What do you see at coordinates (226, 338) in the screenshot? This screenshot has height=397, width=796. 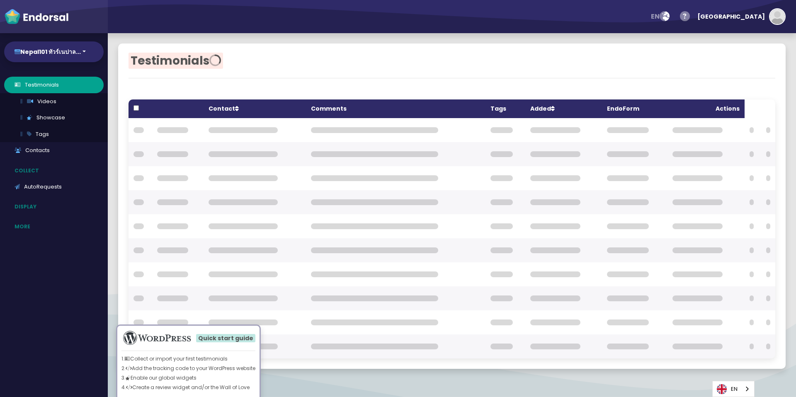 I see `span: Quick start guide` at bounding box center [226, 338].